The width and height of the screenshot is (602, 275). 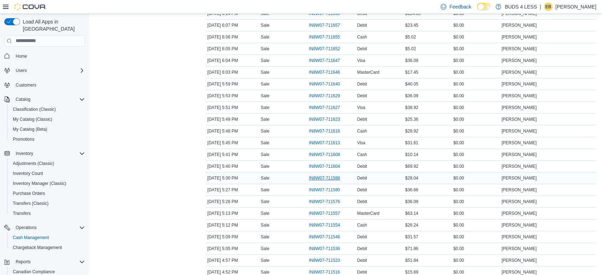 I want to click on span: Operations, so click(x=26, y=228).